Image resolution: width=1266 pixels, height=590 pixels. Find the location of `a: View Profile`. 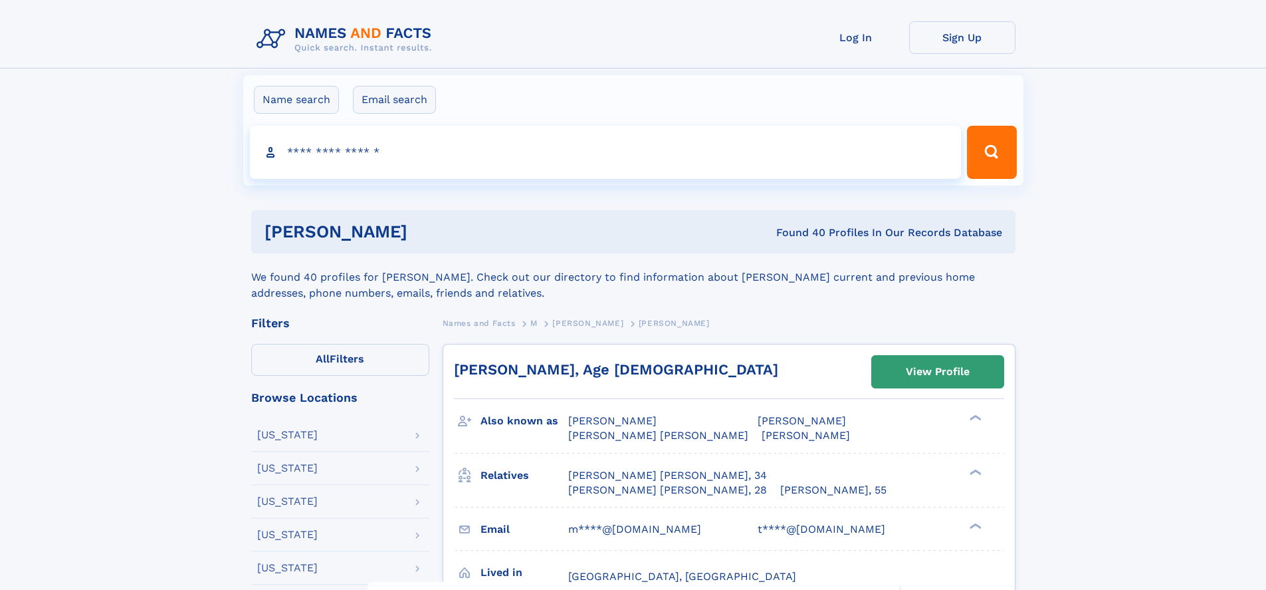

a: View Profile is located at coordinates (938, 372).